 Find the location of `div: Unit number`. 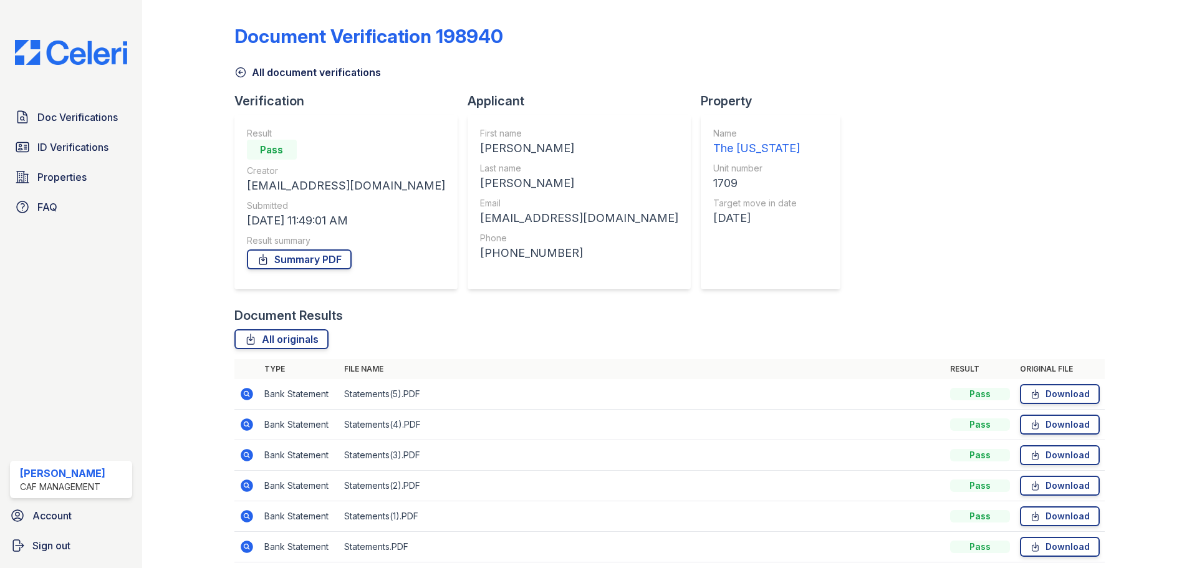

div: Unit number is located at coordinates (756, 168).